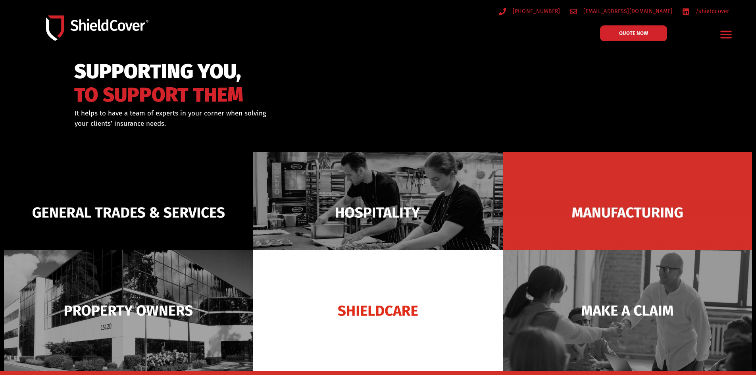 This screenshot has height=375, width=756. I want to click on span: SUPPORTING YOU,, so click(159, 71).